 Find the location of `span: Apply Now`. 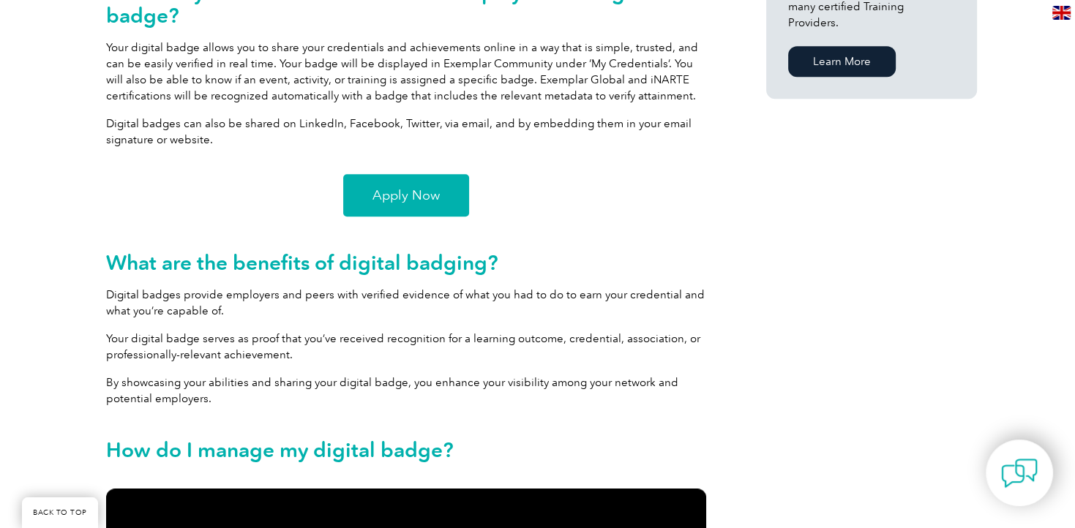

span: Apply Now is located at coordinates (406, 195).